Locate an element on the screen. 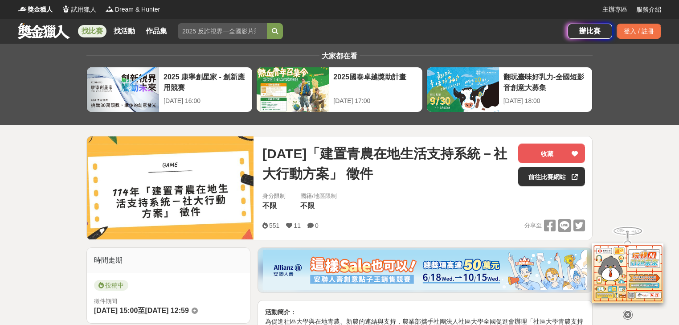 The image size is (679, 325). a: 服務介紹 is located at coordinates (649, 9).